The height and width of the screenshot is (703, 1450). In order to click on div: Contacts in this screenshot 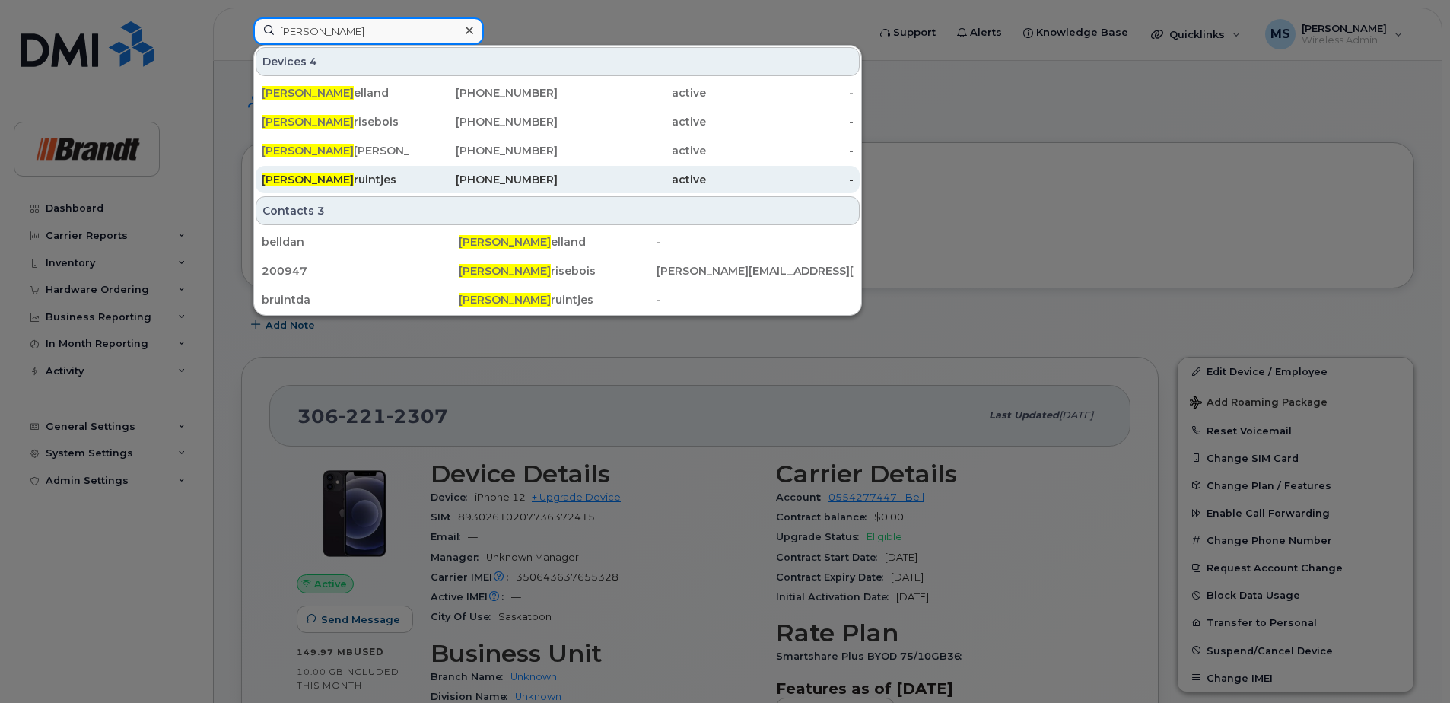, I will do `click(558, 211)`.